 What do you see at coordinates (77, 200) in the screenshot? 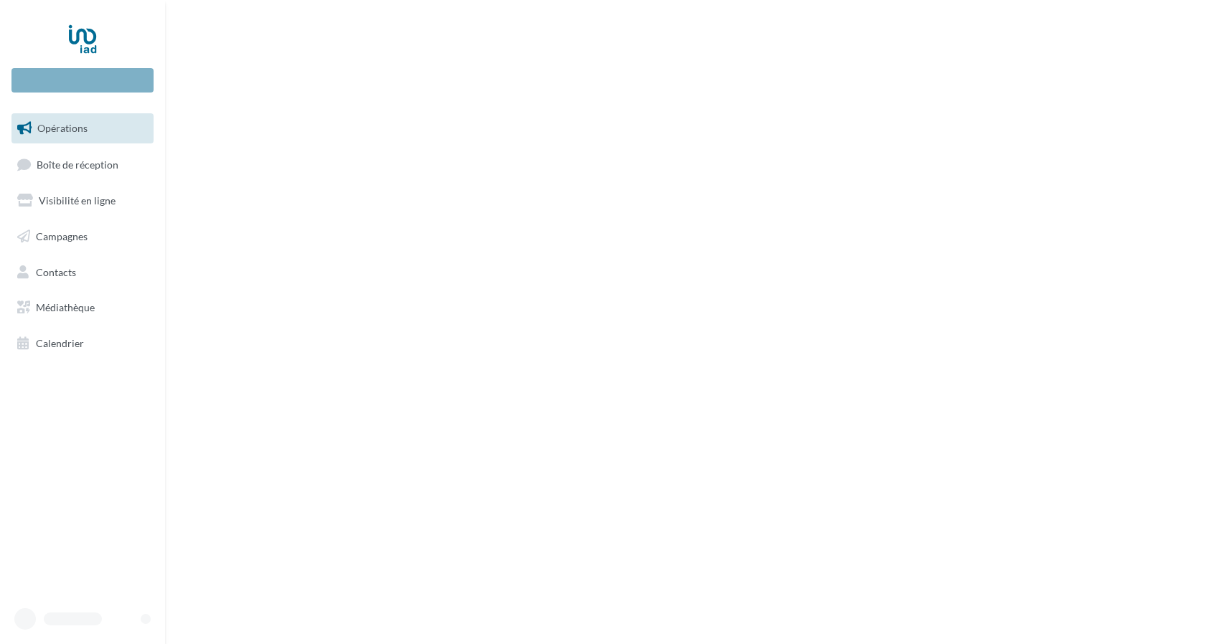
I see `span: Visibilité en ligne` at bounding box center [77, 200].